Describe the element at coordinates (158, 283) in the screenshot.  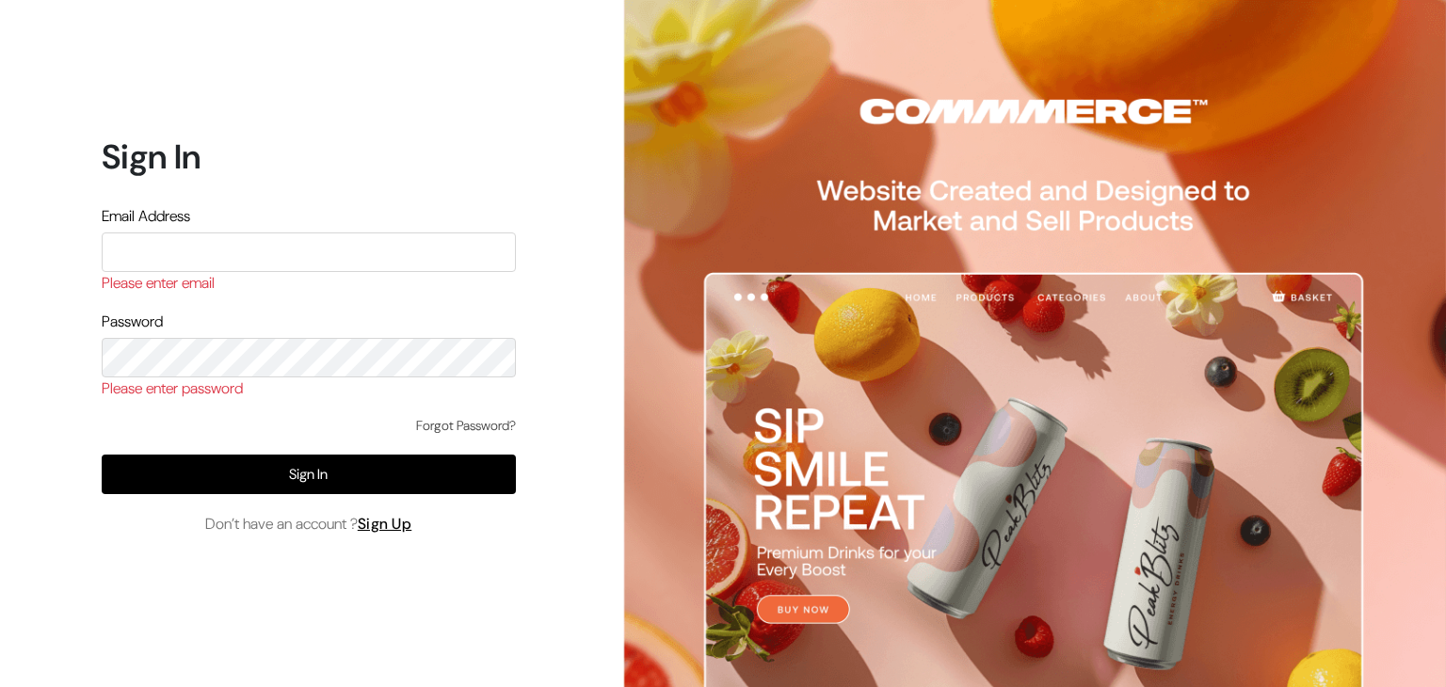
I see `label: Please enter email` at that location.